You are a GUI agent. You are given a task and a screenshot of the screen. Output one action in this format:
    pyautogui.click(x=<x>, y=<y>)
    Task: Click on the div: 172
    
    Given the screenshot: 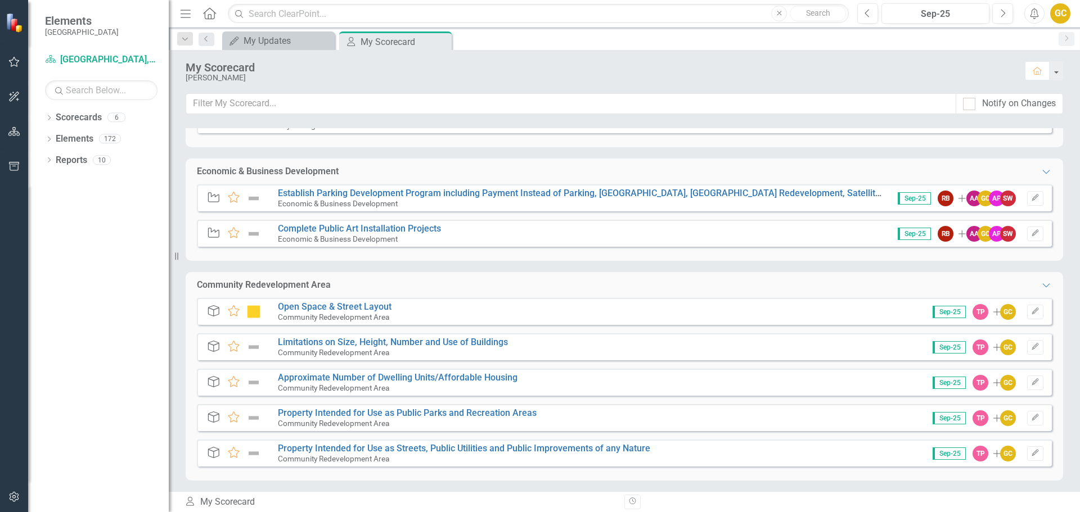 What is the action you would take?
    pyautogui.click(x=110, y=139)
    